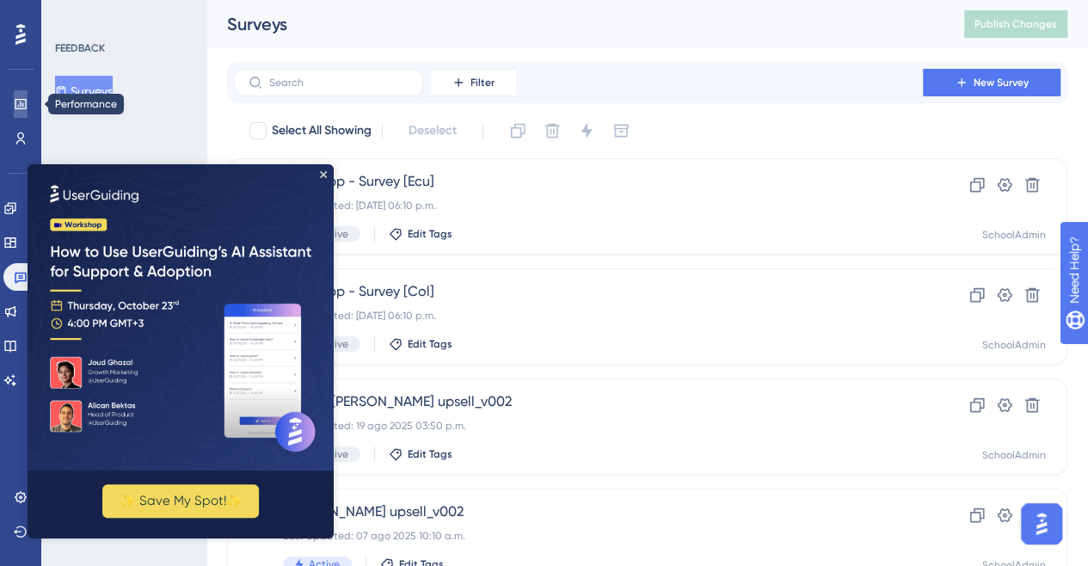 The image size is (1088, 566). Describe the element at coordinates (26, 26) in the screenshot. I see `img: launcher-image-alternative-text` at that location.